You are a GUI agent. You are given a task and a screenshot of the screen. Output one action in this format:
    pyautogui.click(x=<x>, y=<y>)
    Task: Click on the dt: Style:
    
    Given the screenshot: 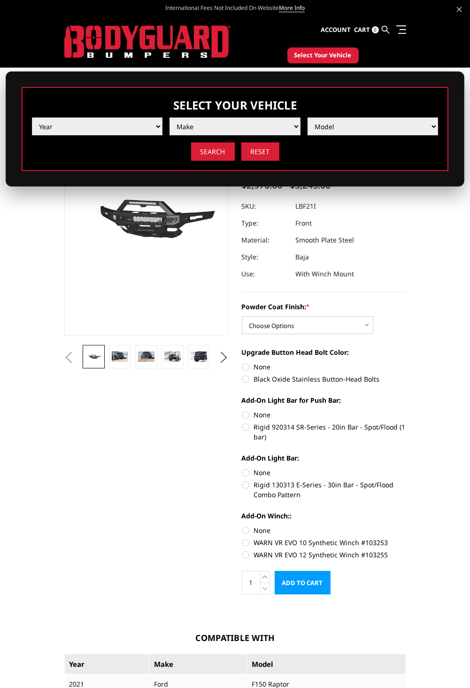 What is the action you would take?
    pyautogui.click(x=265, y=257)
    